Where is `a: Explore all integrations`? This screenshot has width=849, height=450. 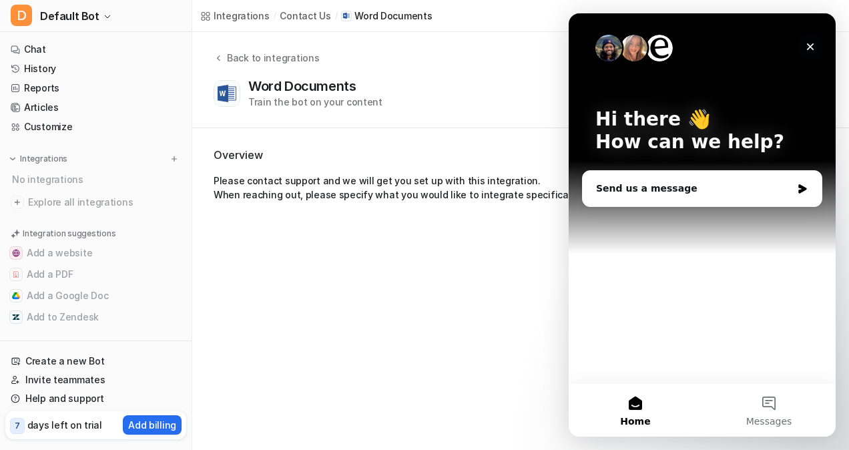
a: Explore all integrations is located at coordinates (95, 202).